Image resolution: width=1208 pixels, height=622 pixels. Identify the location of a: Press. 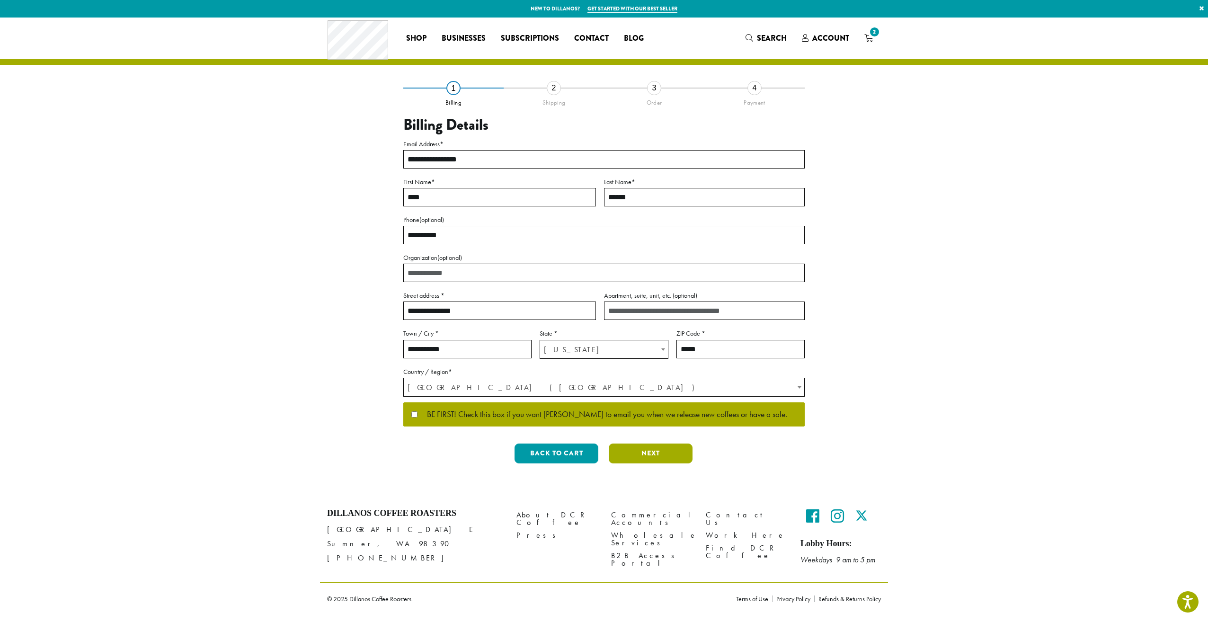
(557, 535).